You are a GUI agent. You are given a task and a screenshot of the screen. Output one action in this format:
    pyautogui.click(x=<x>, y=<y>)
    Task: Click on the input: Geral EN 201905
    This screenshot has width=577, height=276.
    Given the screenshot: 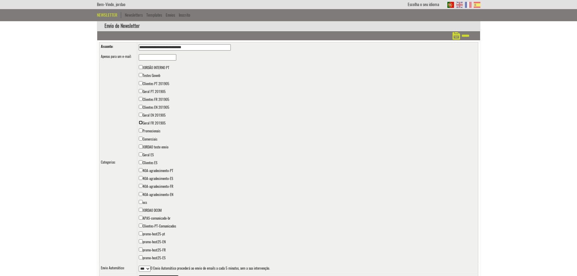 What is the action you would take?
    pyautogui.click(x=141, y=115)
    